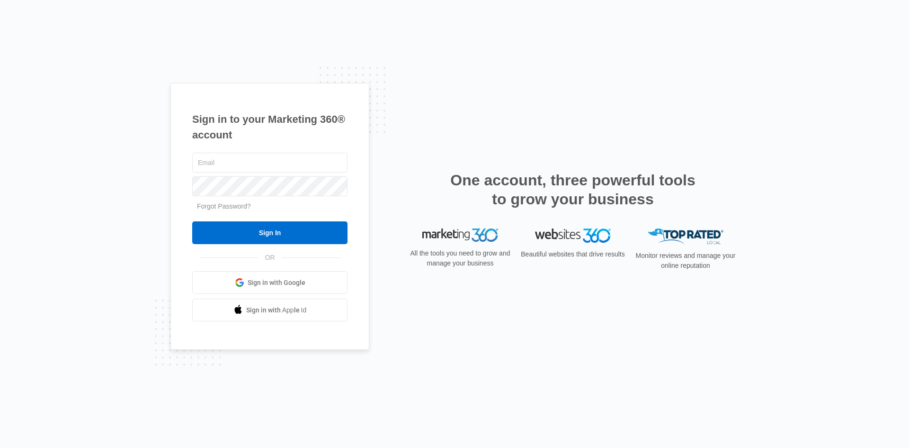 This screenshot has height=448, width=909. Describe the element at coordinates (270, 282) in the screenshot. I see `a: Sign in with Google` at that location.